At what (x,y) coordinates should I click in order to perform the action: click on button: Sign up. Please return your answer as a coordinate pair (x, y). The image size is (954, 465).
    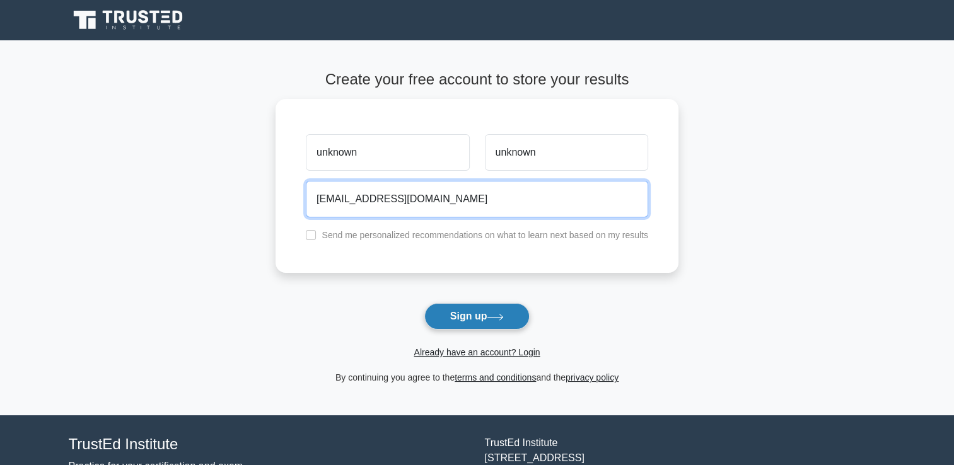
    Looking at the image, I should click on (477, 317).